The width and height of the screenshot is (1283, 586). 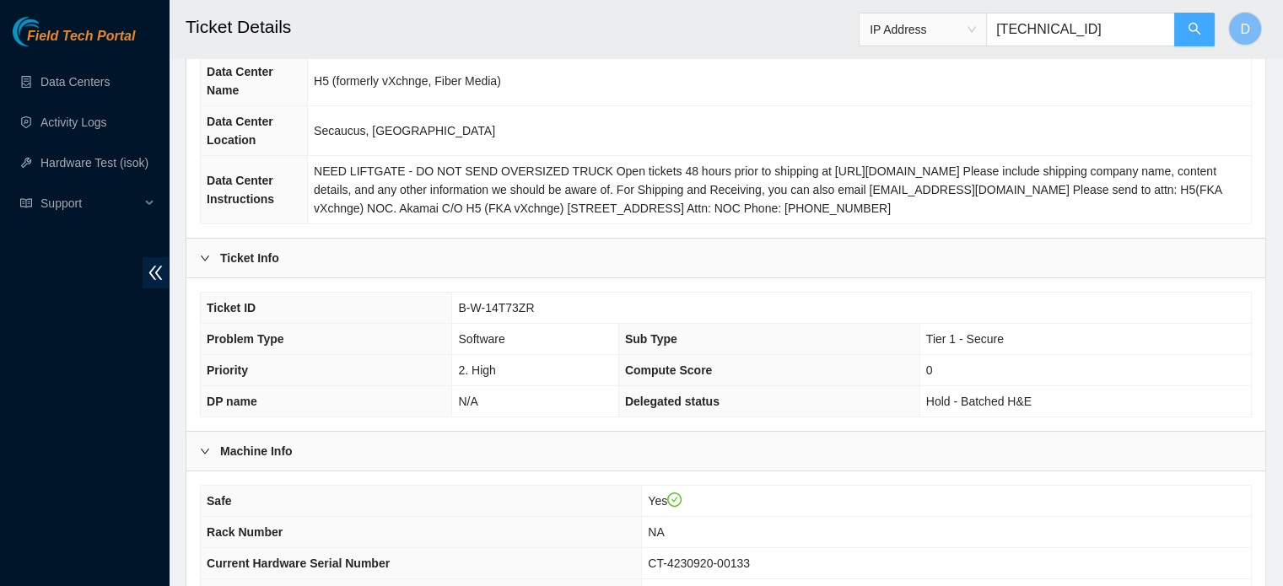 What do you see at coordinates (250, 258) in the screenshot?
I see `b: Ticket Info` at bounding box center [250, 258].